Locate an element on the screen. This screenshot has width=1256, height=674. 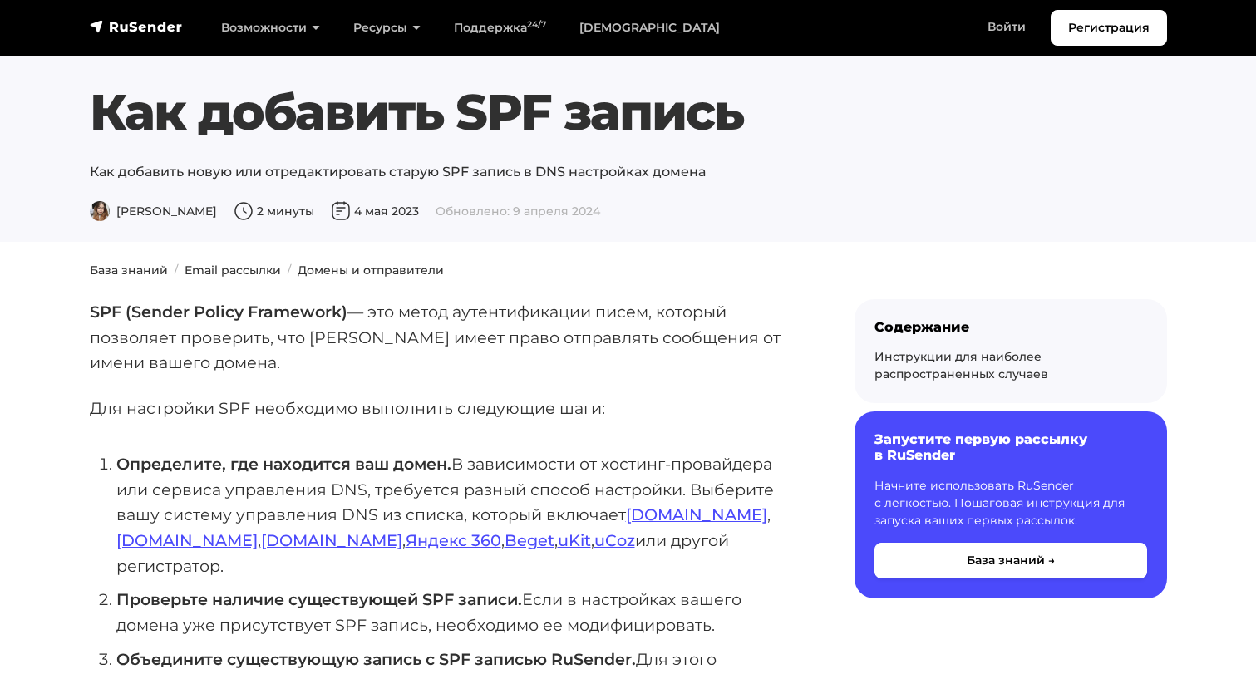
span: Обновлено: 9 апреля 2024 is located at coordinates (518, 211).